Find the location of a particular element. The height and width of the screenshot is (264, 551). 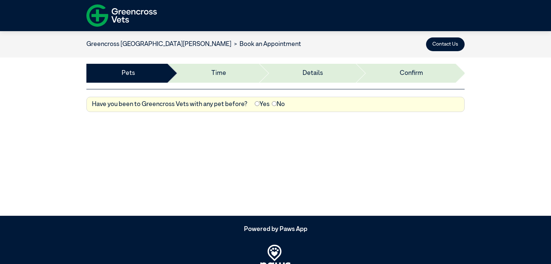

button: Contact Us is located at coordinates (445, 44).